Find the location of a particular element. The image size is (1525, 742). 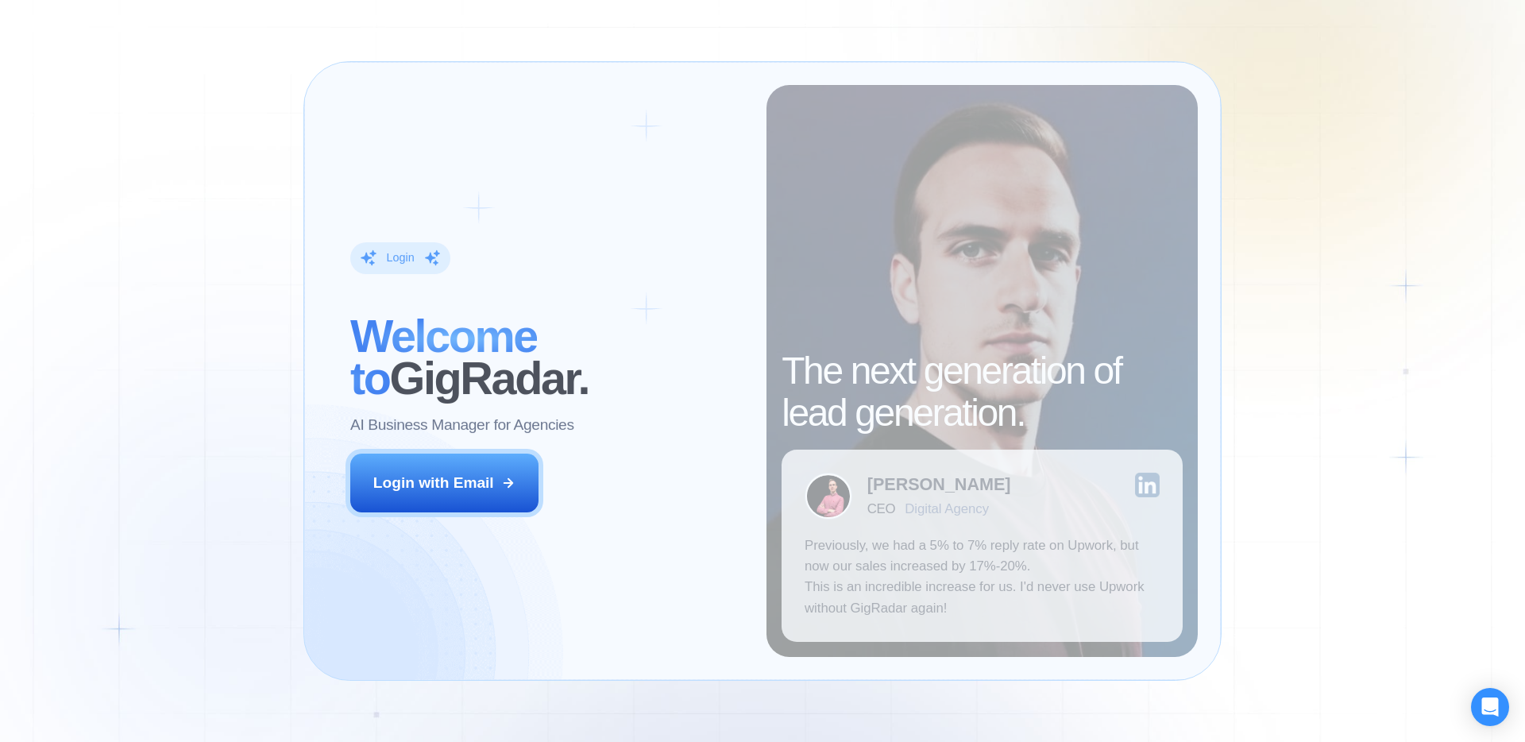

div: CEO is located at coordinates (881, 508).